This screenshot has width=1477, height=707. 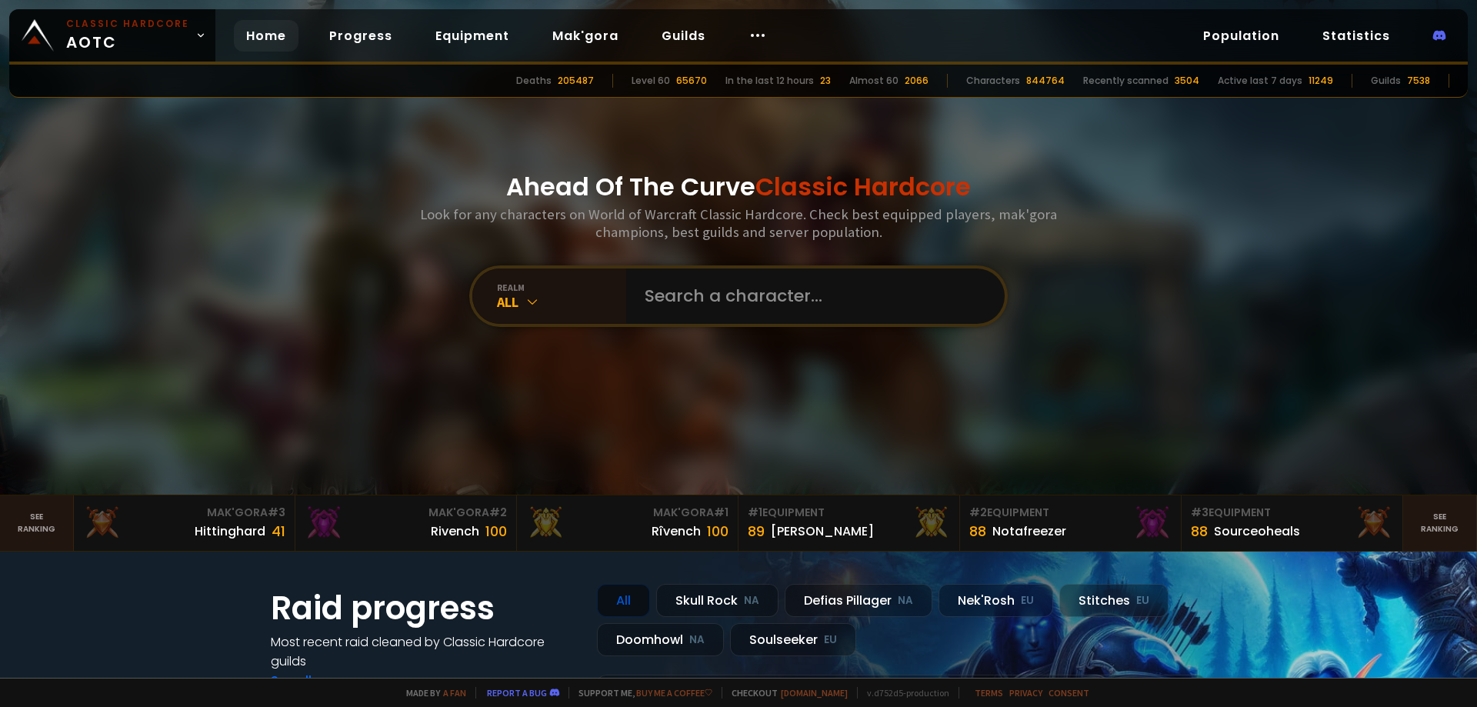 What do you see at coordinates (1257, 531) in the screenshot?
I see `div: Sourceoheals` at bounding box center [1257, 531].